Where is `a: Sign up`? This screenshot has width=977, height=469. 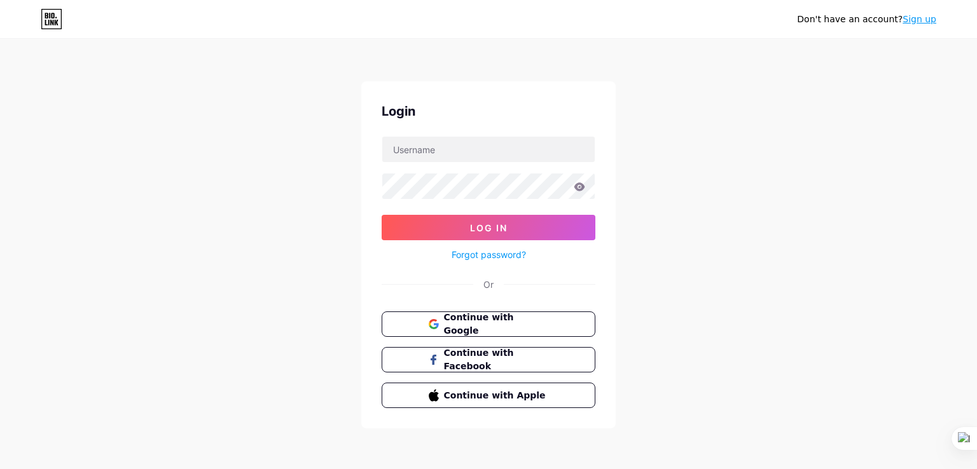 a: Sign up is located at coordinates (919, 19).